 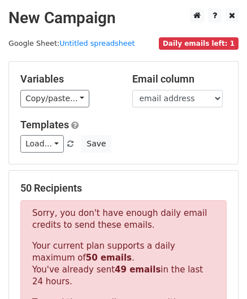 What do you see at coordinates (42, 143) in the screenshot?
I see `a: Load...` at bounding box center [42, 143].